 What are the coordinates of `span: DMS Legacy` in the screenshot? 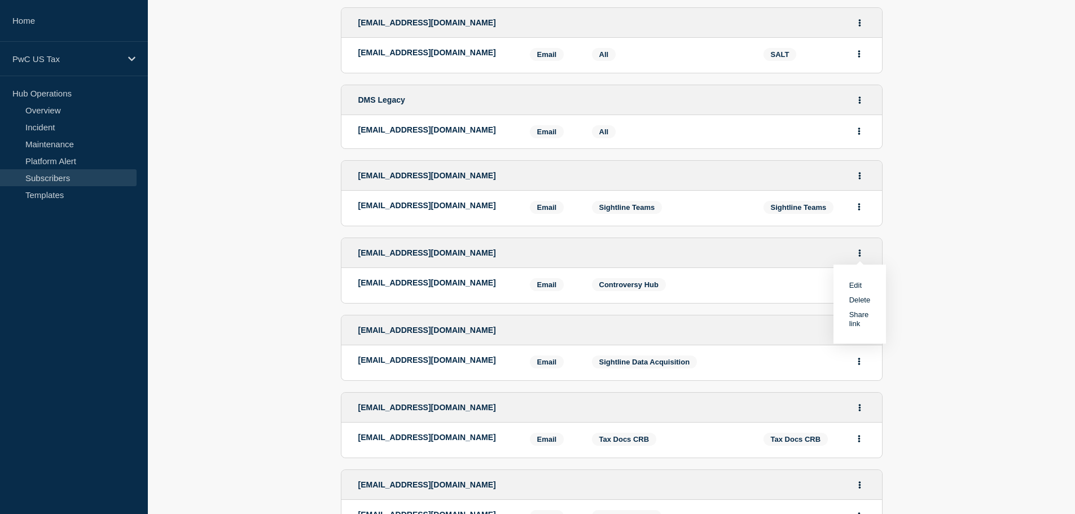 It's located at (381, 100).